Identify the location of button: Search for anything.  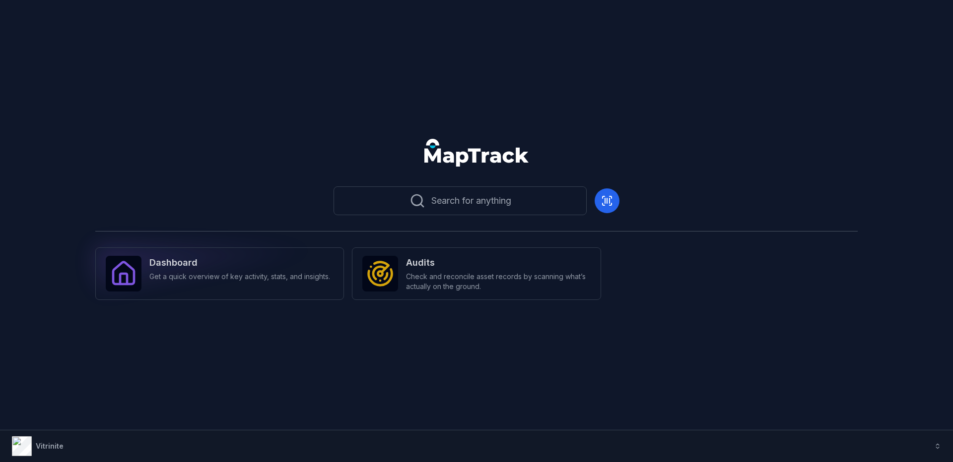
(460, 201).